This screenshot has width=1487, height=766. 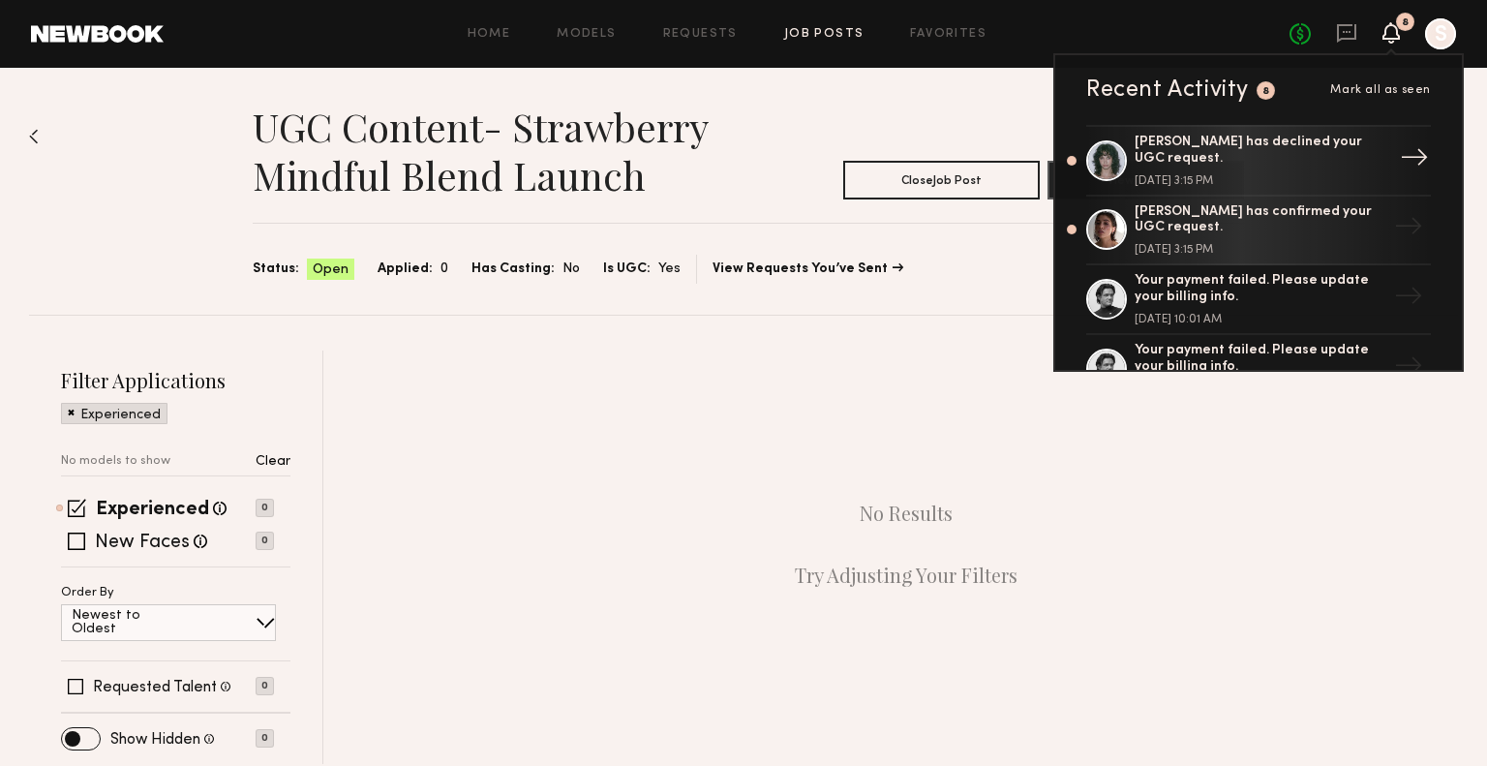 What do you see at coordinates (142, 543) in the screenshot?
I see `label: New Faces` at bounding box center [142, 543].